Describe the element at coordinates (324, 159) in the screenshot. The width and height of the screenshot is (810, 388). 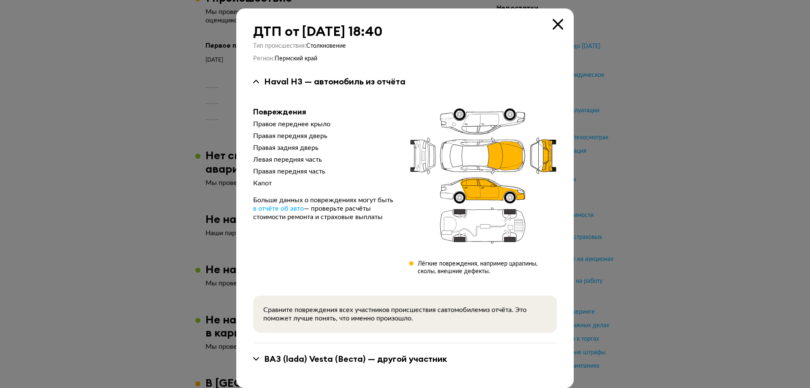
I see `div: Левая передняя часть` at that location.